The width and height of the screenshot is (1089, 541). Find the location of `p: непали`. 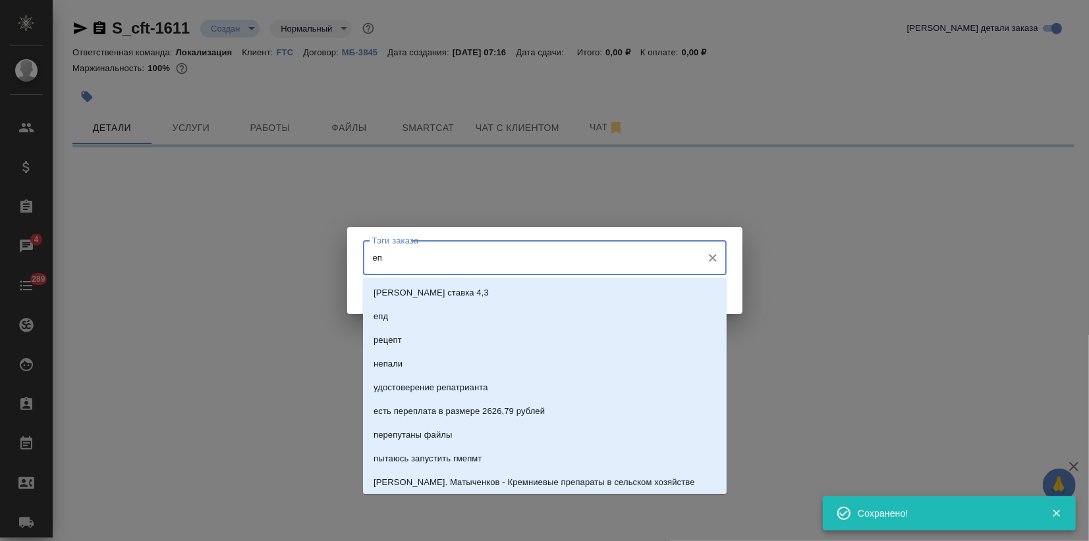

p: непали is located at coordinates (388, 364).